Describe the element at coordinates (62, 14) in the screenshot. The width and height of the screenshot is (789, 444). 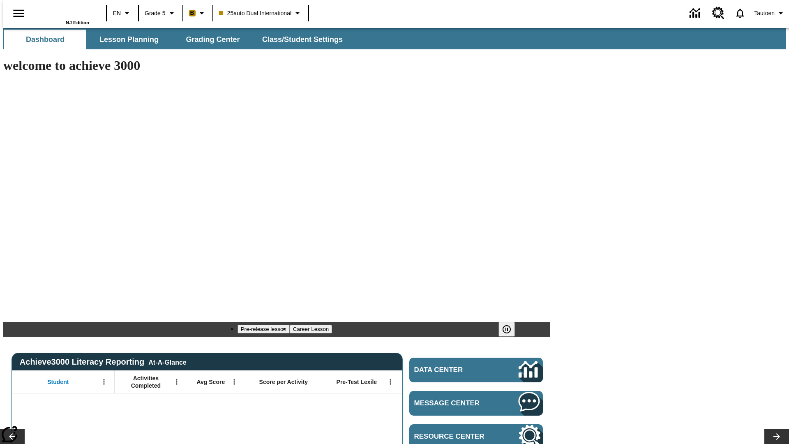
I see `div: Home` at that location.